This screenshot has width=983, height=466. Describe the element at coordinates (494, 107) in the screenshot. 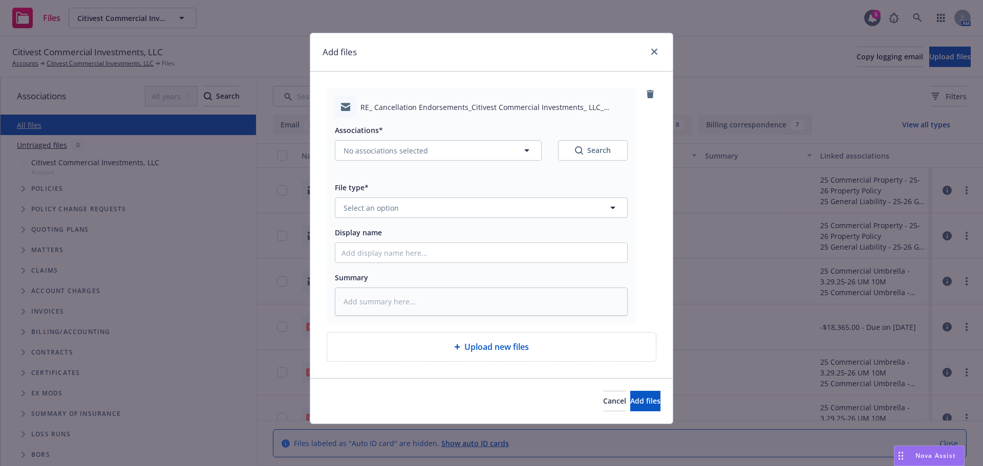

I see `span: RE_ Cancellation Endorsements_Citivest Commercial Investments_ LLC_ Excess Liability Policy #5672...` at that location.